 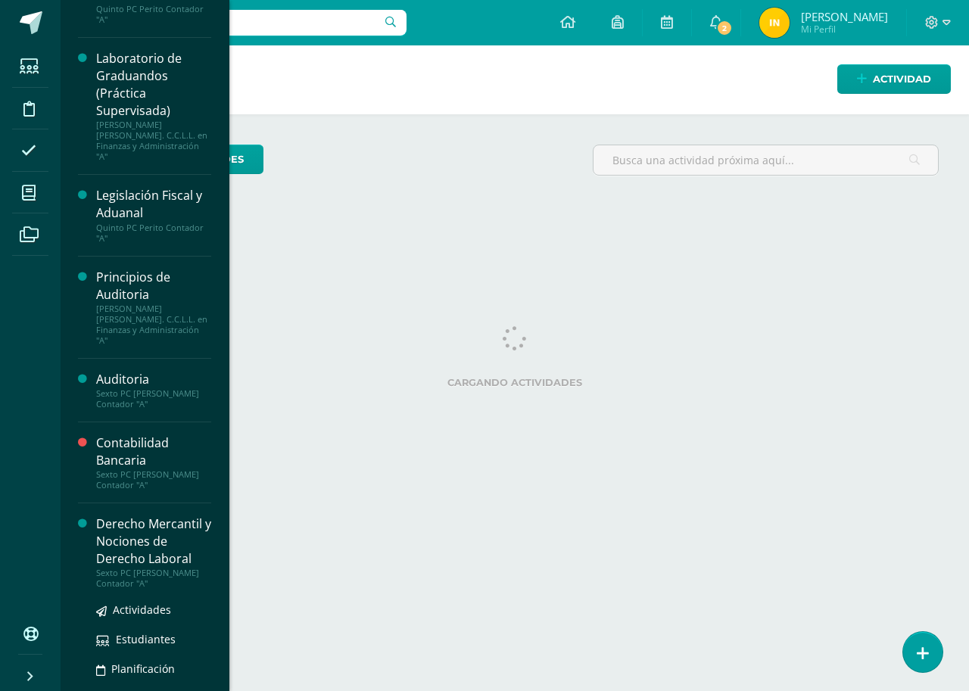 What do you see at coordinates (766, 160) in the screenshot?
I see `input: Busca una actividad próxima aquí...` at bounding box center [766, 160].